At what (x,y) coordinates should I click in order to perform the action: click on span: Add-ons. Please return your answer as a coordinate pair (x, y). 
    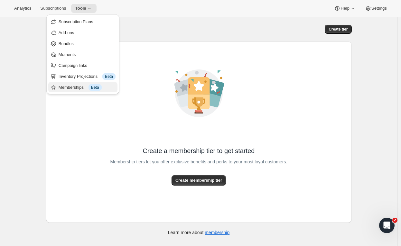
    Looking at the image, I should click on (66, 33).